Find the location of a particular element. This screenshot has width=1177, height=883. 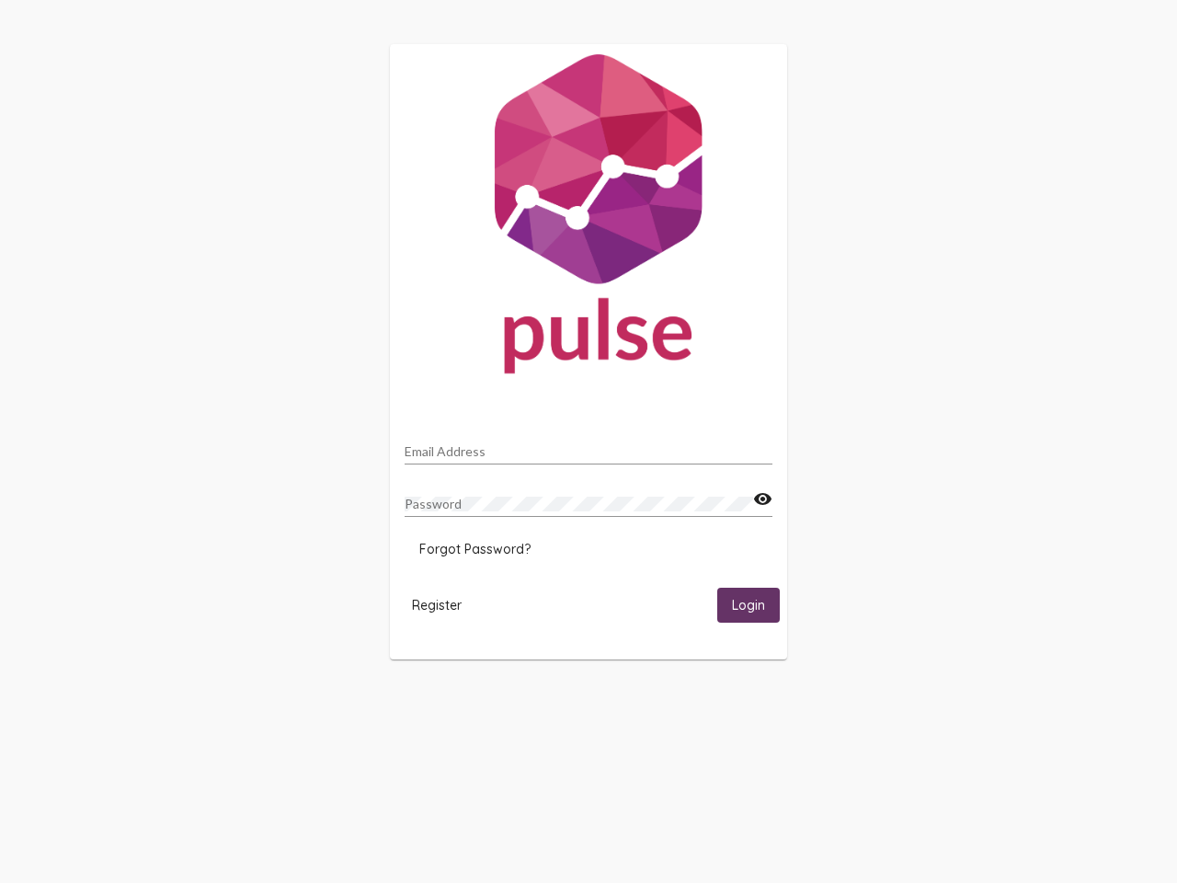

mat-icon: visibility is located at coordinates (763, 499).